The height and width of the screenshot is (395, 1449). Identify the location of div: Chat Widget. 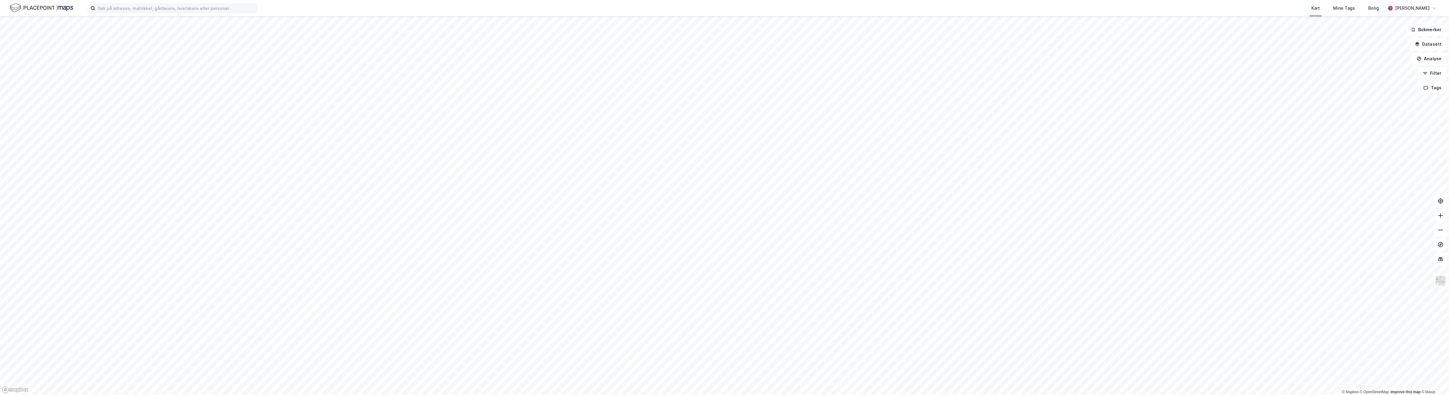
(1434, 380).